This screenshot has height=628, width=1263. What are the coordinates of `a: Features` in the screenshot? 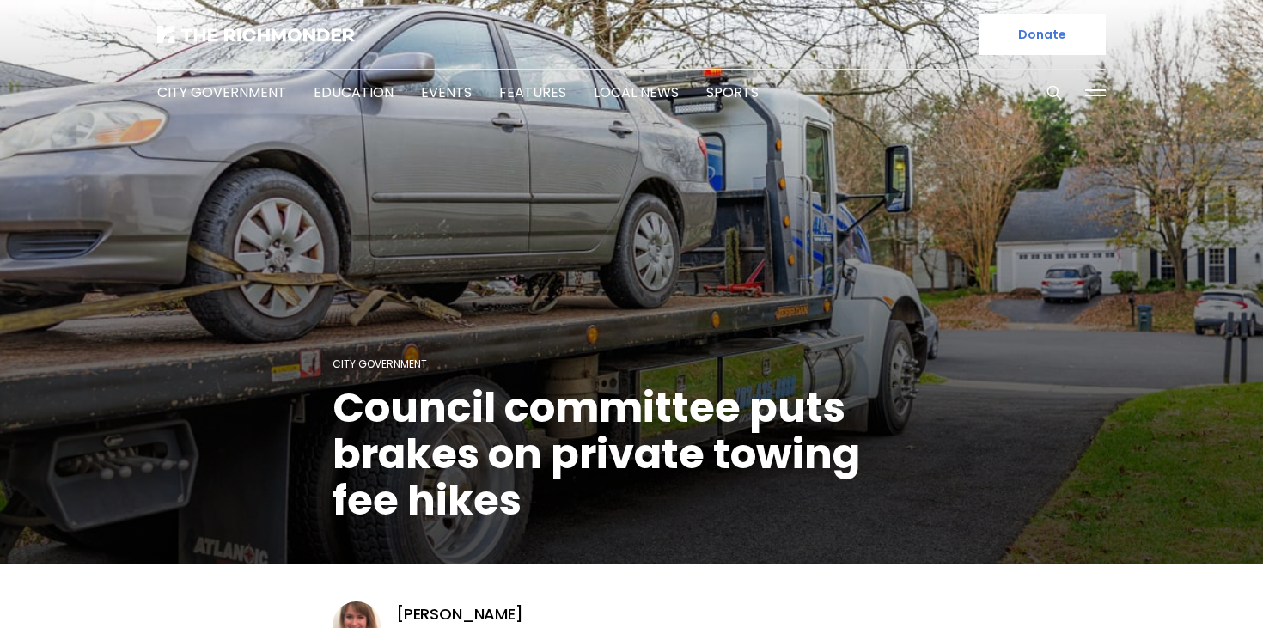 It's located at (533, 92).